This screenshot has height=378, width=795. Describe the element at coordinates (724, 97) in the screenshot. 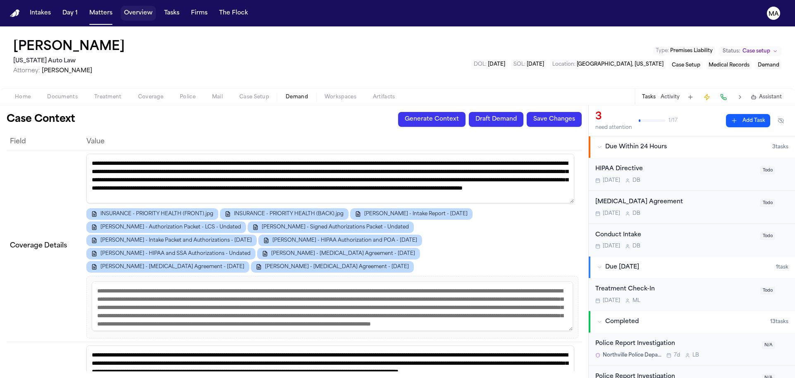

I see `button: Make a Call` at that location.